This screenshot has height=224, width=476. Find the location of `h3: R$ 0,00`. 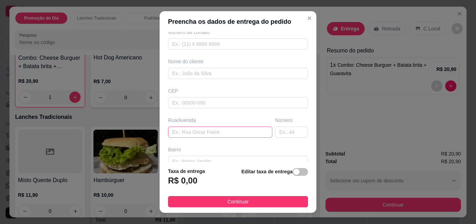

h3: R$ 0,00 is located at coordinates (183, 181).